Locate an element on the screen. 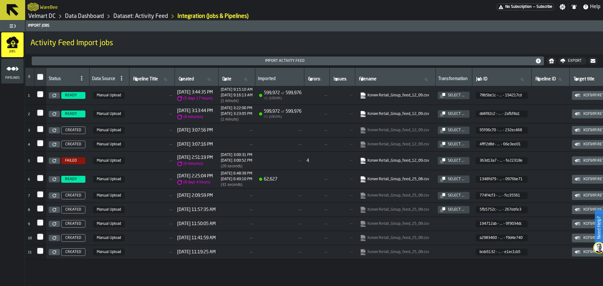 The image size is (603, 286). span: ( 100.0 %) is located at coordinates (275, 117).